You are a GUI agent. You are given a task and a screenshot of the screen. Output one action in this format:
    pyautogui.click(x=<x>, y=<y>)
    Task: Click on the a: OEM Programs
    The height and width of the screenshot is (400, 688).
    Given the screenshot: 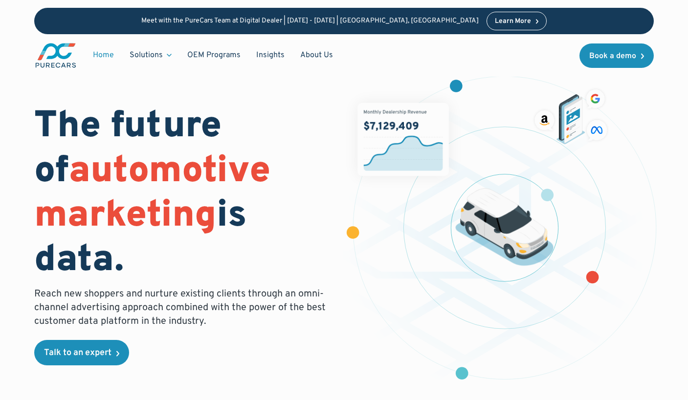 What is the action you would take?
    pyautogui.click(x=214, y=55)
    